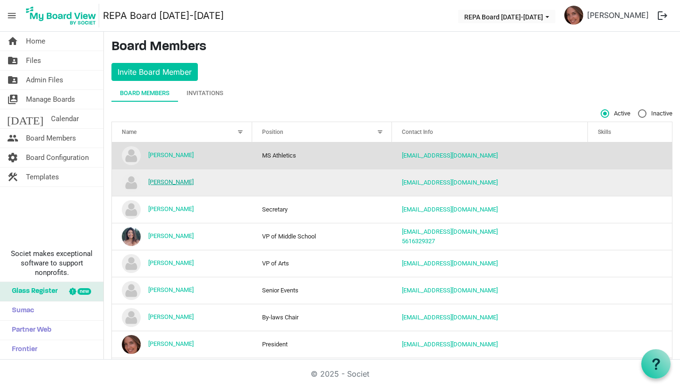 The width and height of the screenshot is (680, 388). I want to click on span: Templates, so click(43, 177).